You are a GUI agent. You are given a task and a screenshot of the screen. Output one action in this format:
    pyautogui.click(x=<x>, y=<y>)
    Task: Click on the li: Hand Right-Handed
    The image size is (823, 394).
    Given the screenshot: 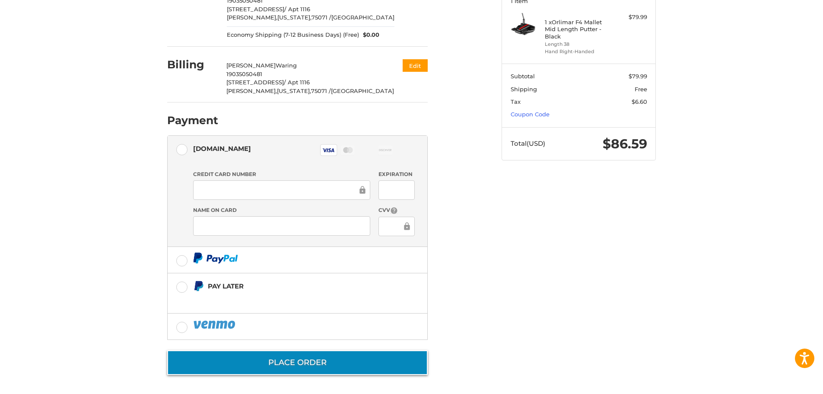 What is the action you would take?
    pyautogui.click(x=578, y=51)
    